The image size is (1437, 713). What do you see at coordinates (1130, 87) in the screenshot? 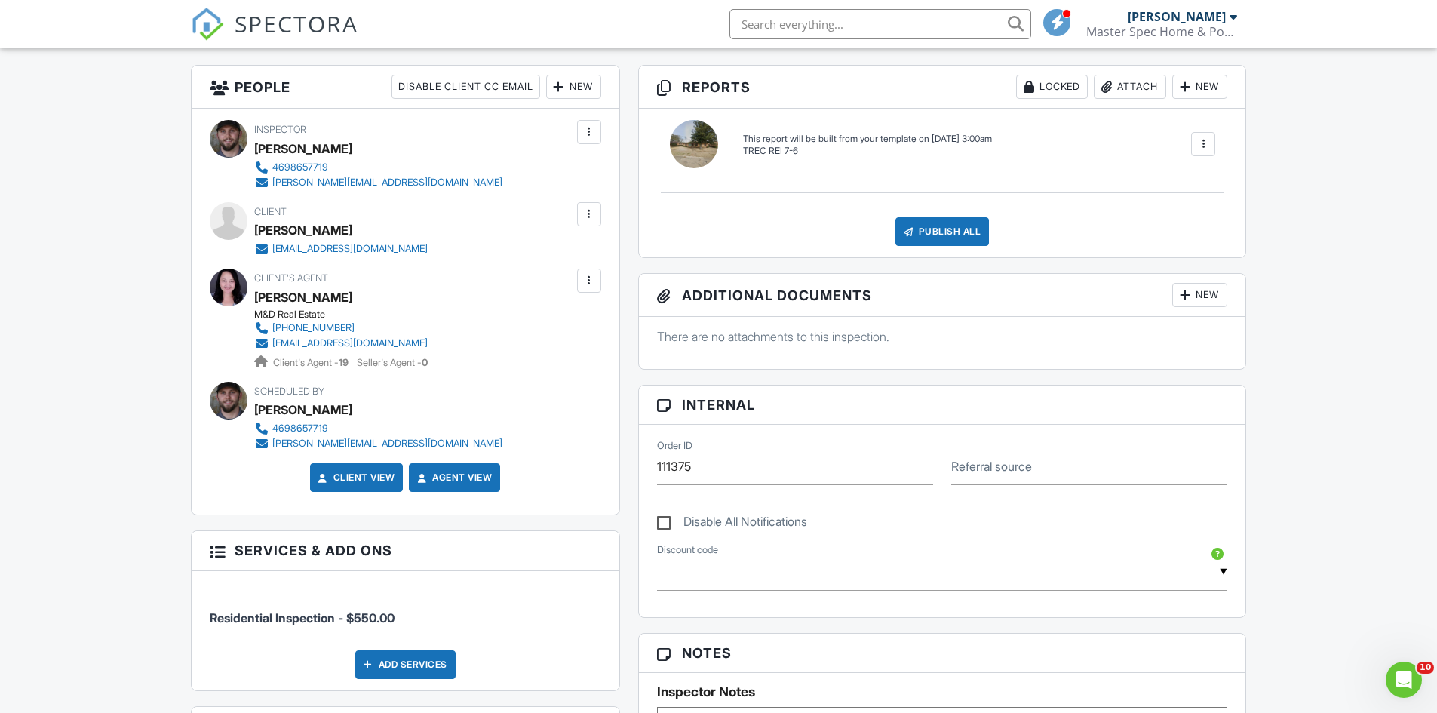
I see `div: Attach` at bounding box center [1130, 87].